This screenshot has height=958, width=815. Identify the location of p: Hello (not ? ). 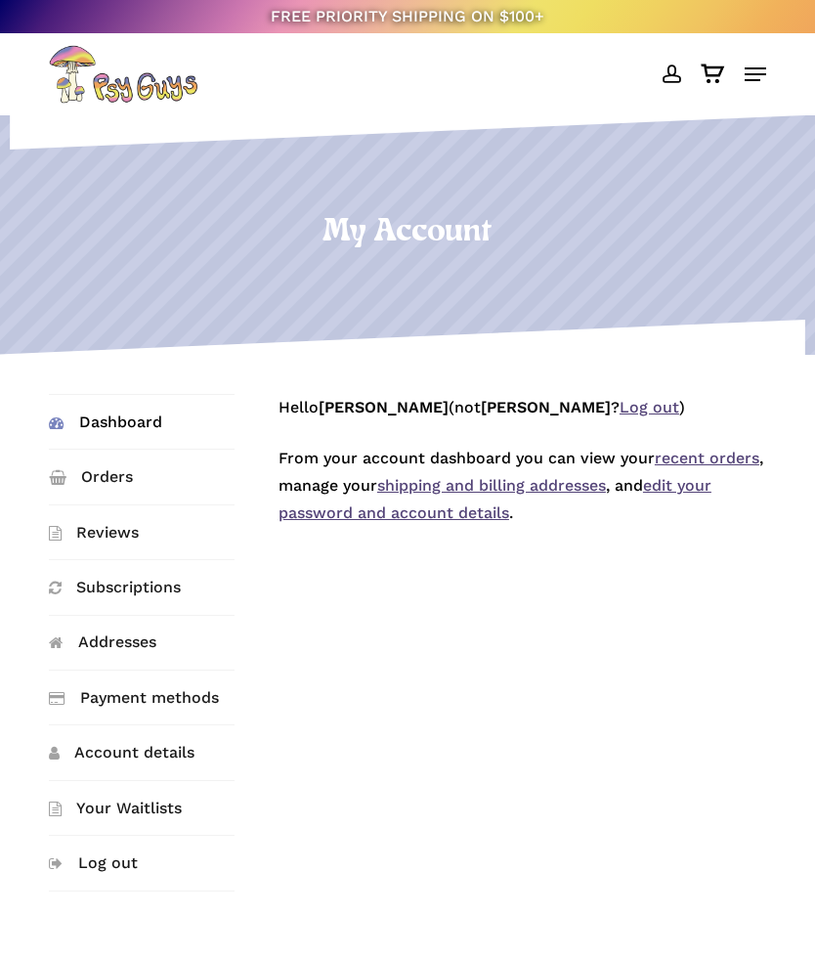
(522, 419).